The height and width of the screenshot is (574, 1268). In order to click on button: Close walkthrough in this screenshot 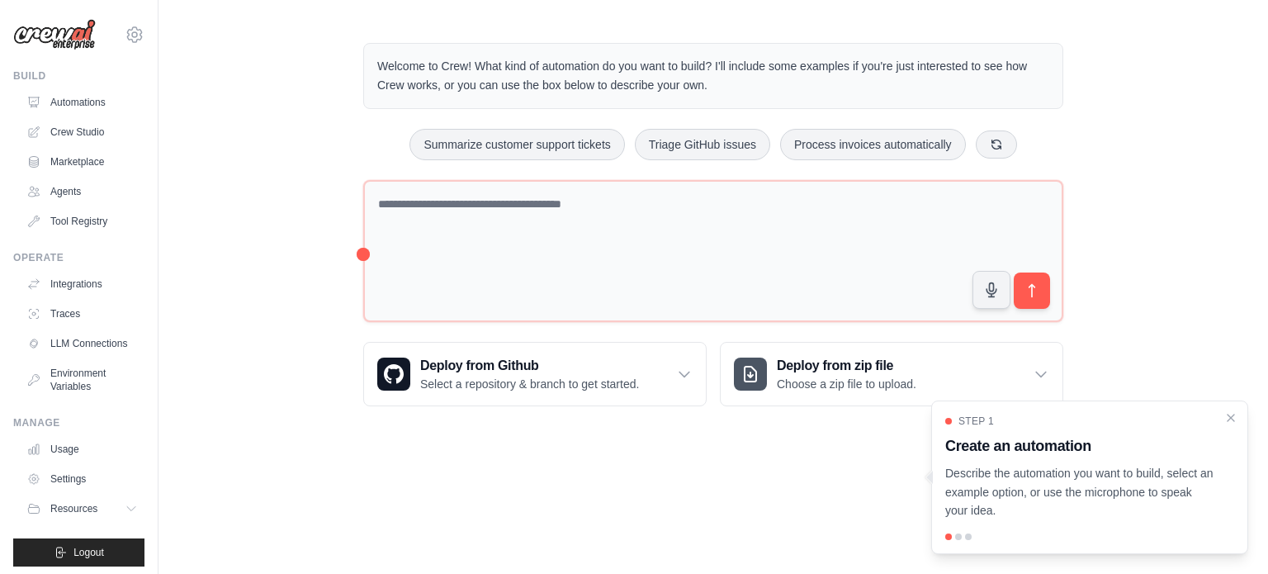, I will do `click(1231, 418)`.